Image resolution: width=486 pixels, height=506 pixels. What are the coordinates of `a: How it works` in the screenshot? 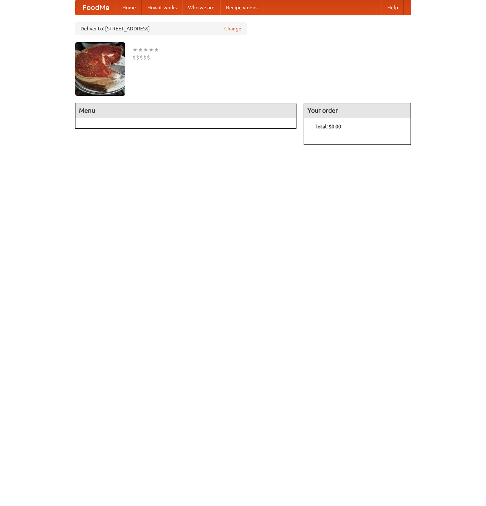 It's located at (162, 8).